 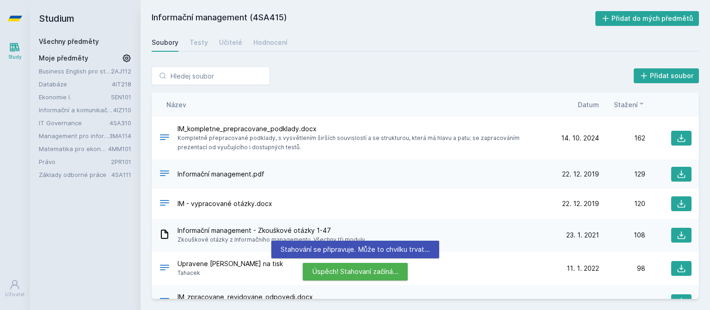 What do you see at coordinates (199, 43) in the screenshot?
I see `div: Testy` at bounding box center [199, 43].